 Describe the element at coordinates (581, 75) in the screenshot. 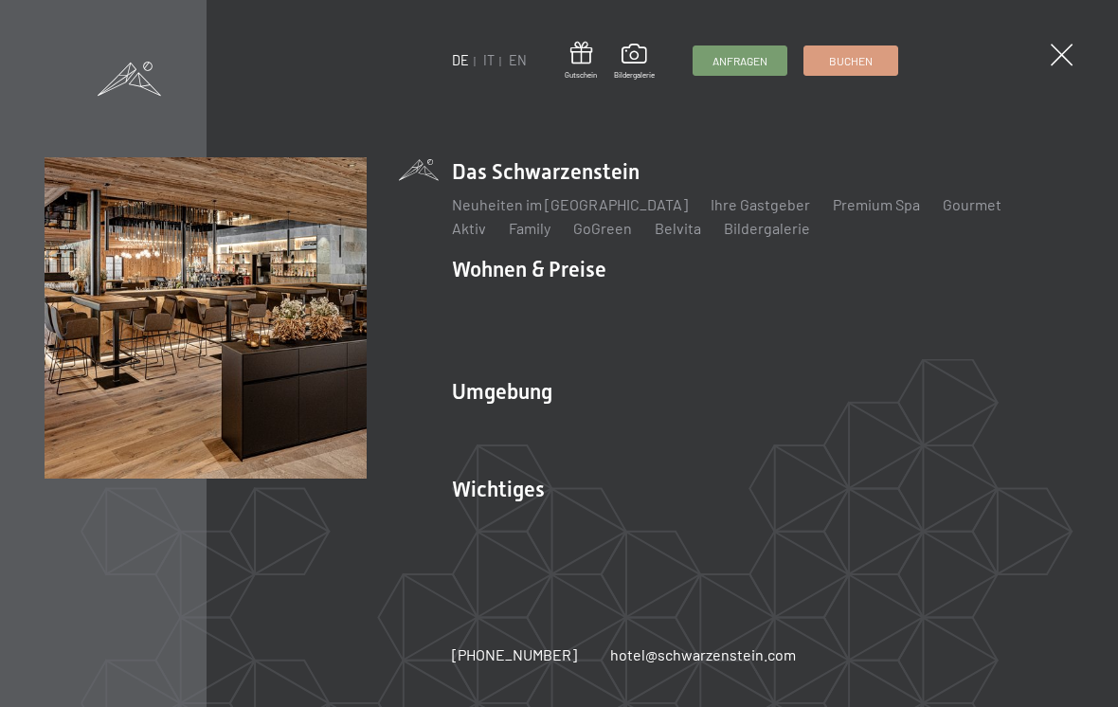

I see `span: Gutschein` at that location.